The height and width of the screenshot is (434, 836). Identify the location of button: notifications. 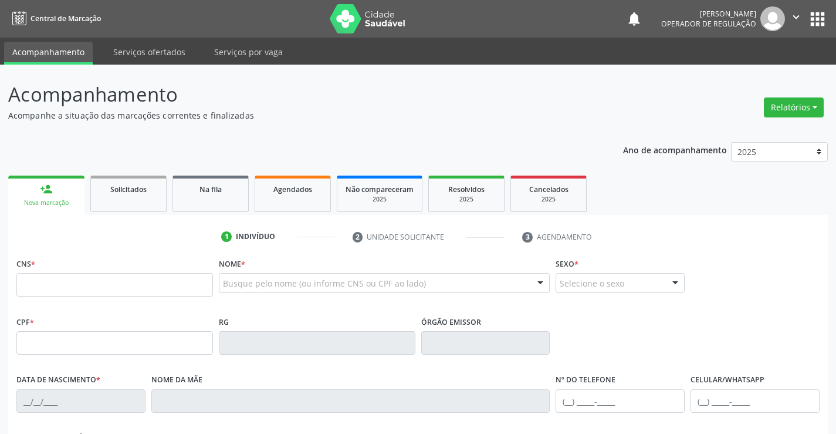
(634, 19).